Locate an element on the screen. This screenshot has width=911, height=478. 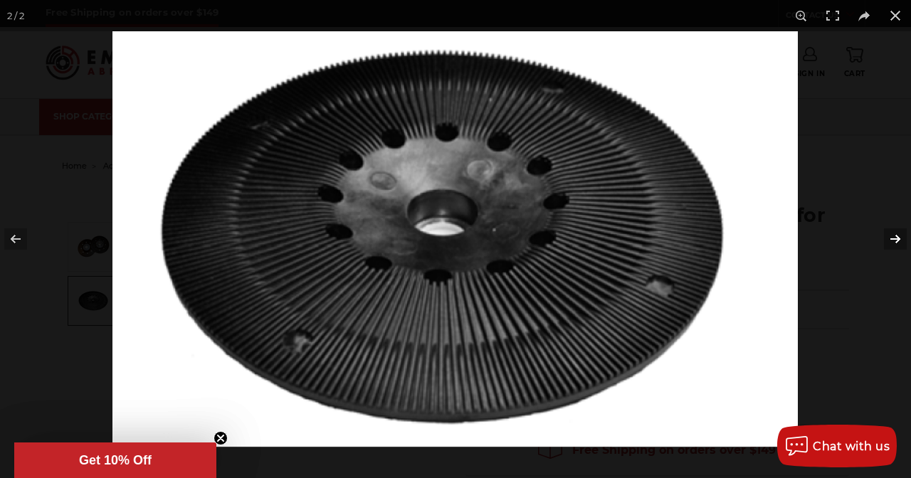
span: Get 10% Off is located at coordinates (115, 461).